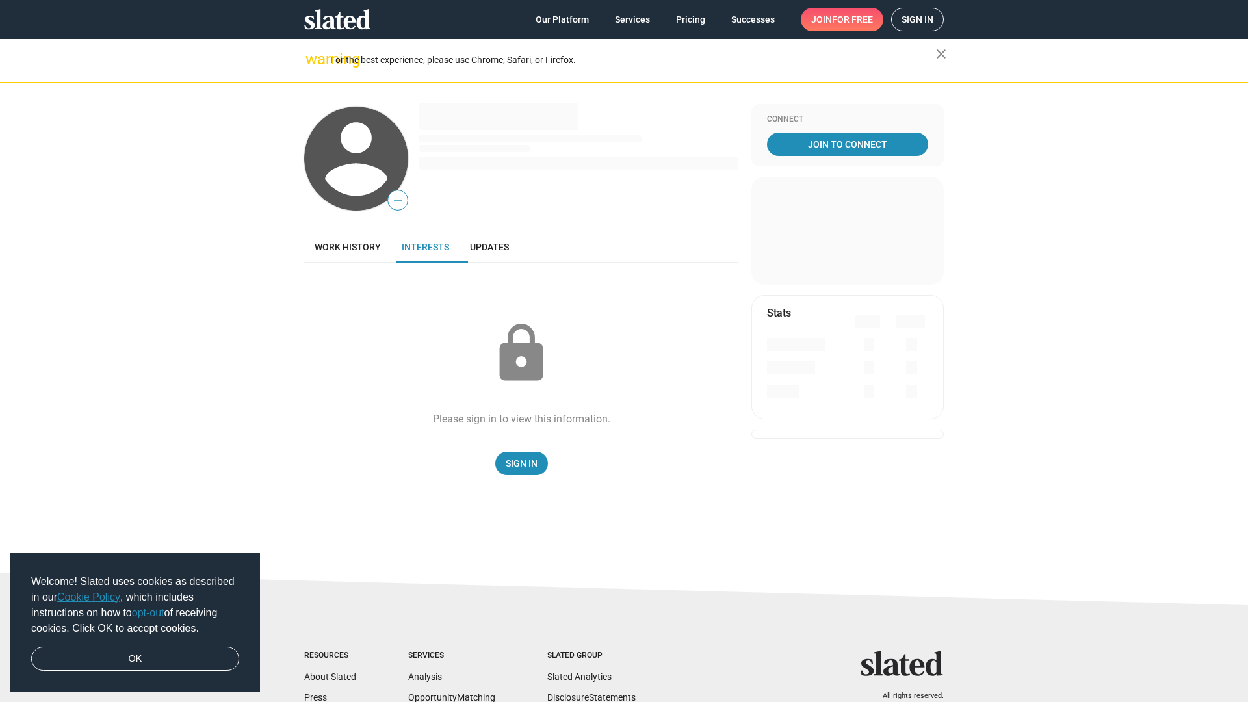 This screenshot has height=702, width=1248. Describe the element at coordinates (348, 247) in the screenshot. I see `a: Work history` at that location.